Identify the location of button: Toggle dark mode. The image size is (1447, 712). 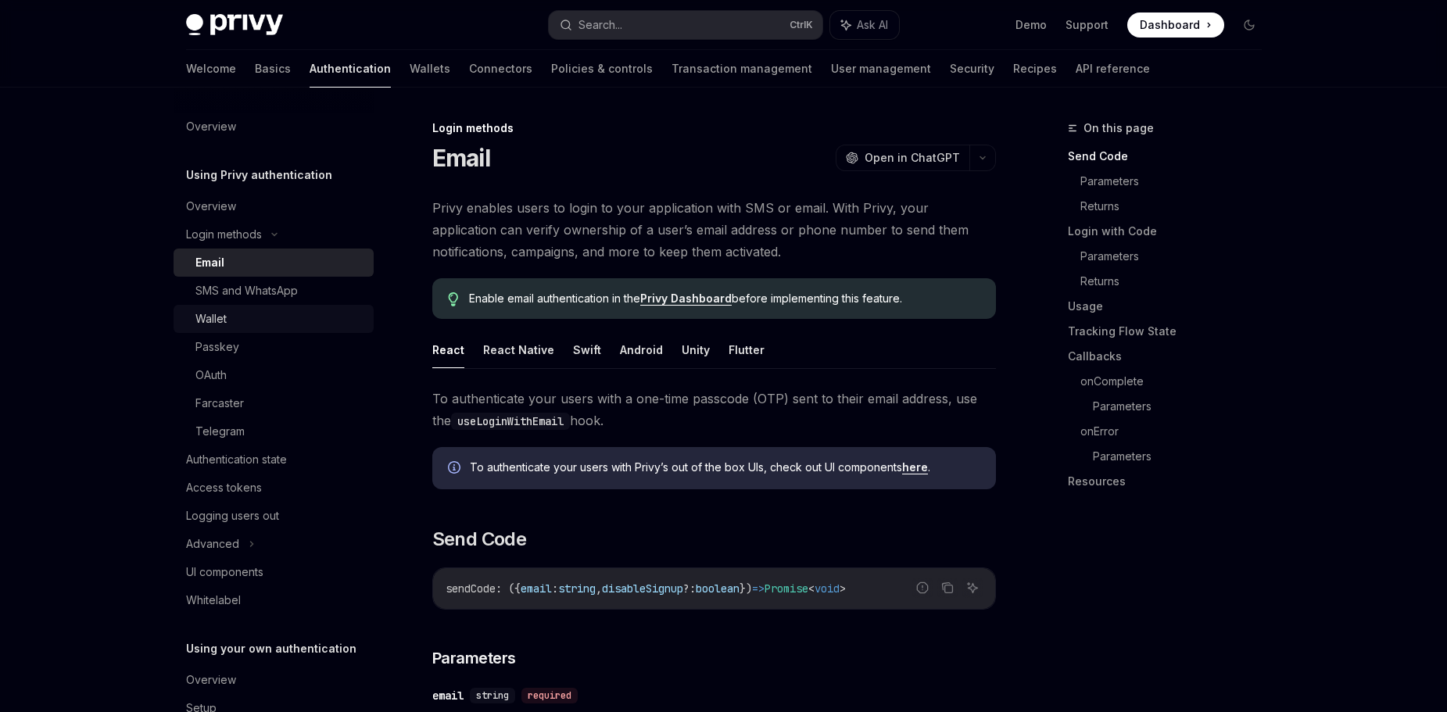
(1249, 25).